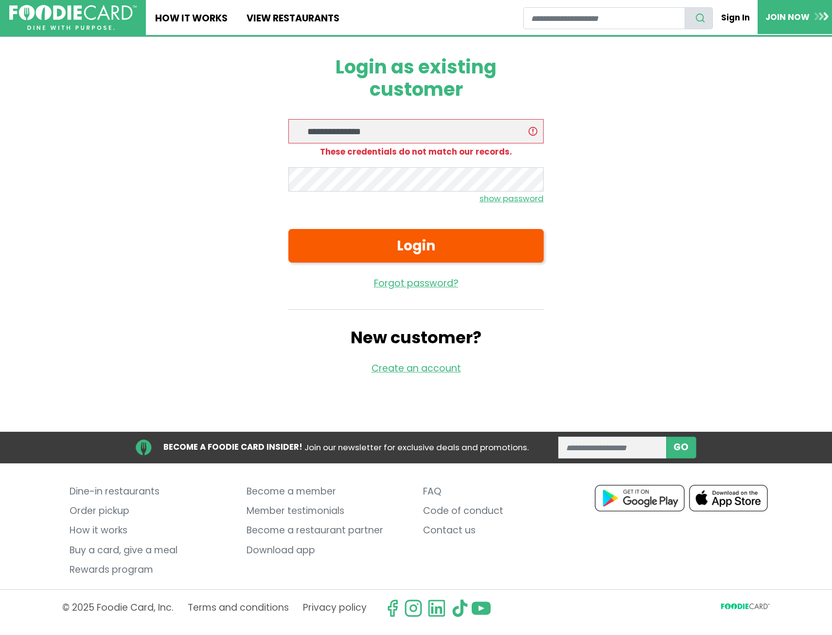 The width and height of the screenshot is (832, 635). I want to click on a: Rewards program, so click(151, 570).